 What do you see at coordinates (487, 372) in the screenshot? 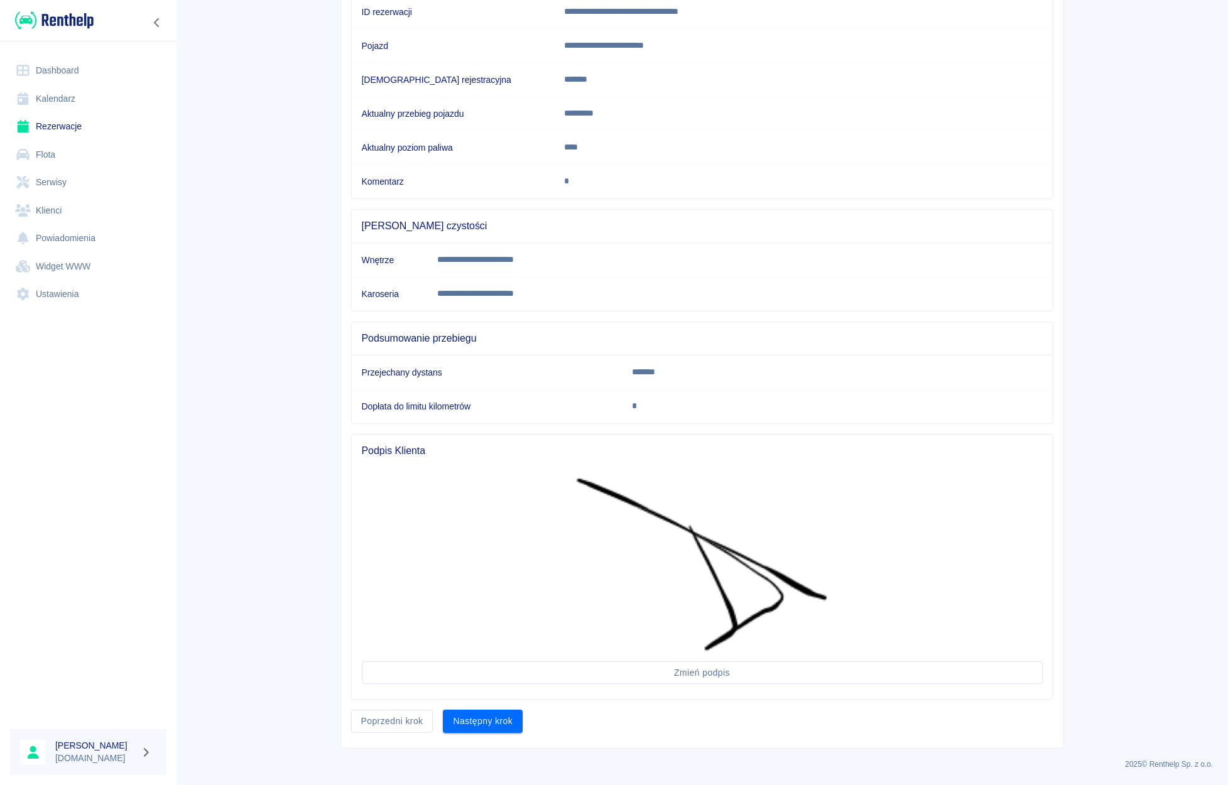
I see `h6: Przejechany dystans` at bounding box center [487, 372].